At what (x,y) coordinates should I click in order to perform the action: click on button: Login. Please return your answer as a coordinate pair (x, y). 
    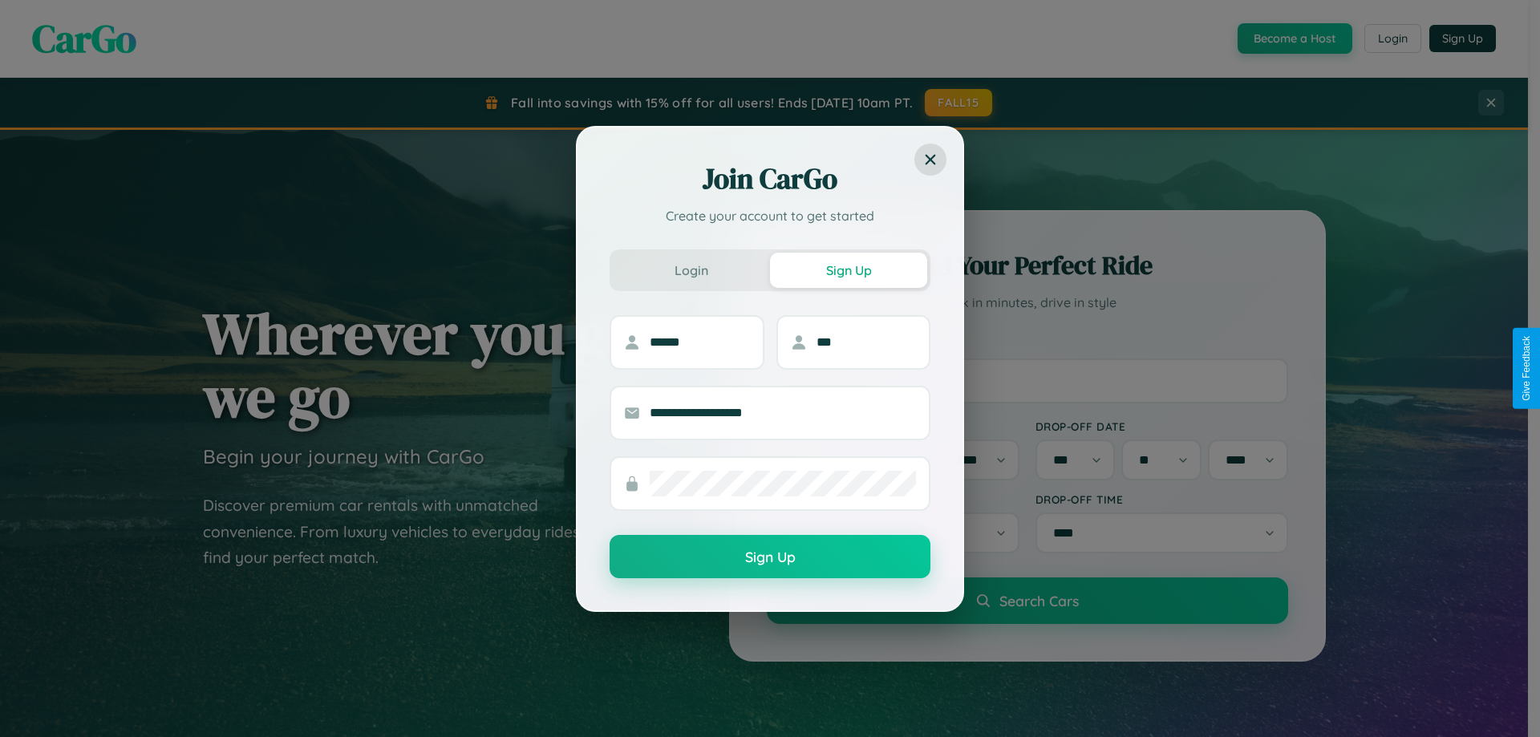
    Looking at the image, I should click on (691, 270).